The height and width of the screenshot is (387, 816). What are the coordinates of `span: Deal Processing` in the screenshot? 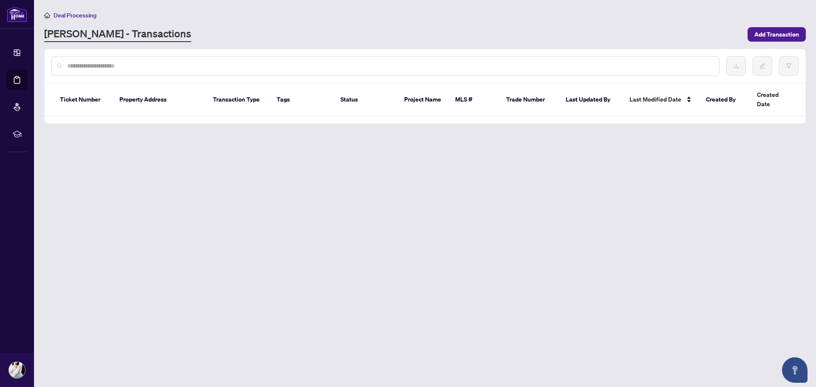 It's located at (75, 15).